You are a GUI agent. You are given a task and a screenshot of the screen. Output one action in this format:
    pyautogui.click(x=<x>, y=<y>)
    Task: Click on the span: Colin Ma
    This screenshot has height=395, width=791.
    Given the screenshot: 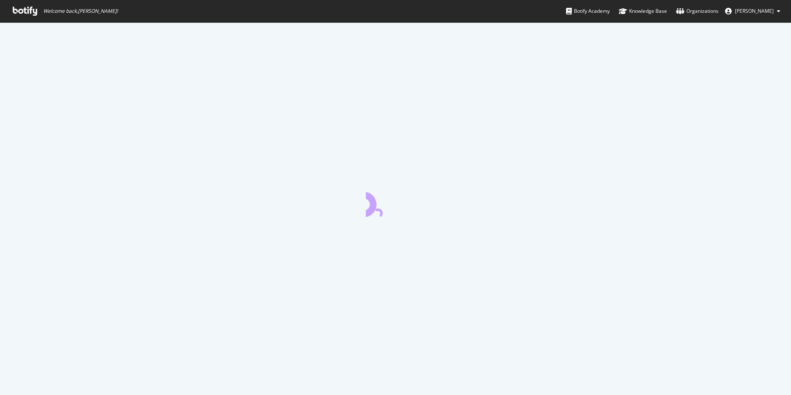 What is the action you would take?
    pyautogui.click(x=755, y=11)
    